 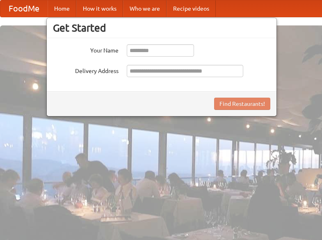 I want to click on label: Your Name, so click(x=86, y=49).